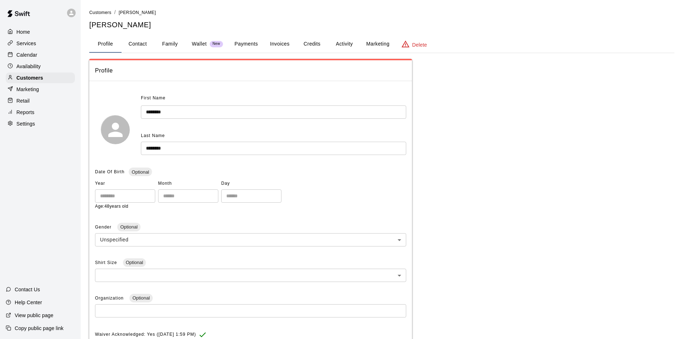  I want to click on p: Availability, so click(29, 66).